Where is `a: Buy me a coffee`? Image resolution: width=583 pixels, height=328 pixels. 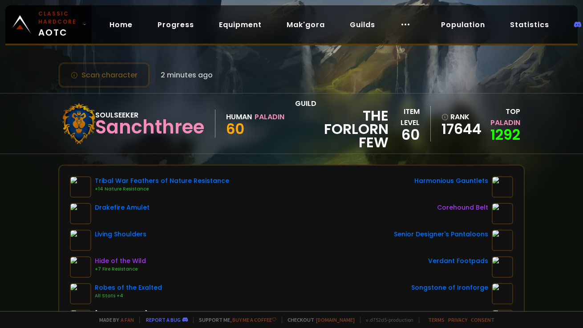 a: Buy me a coffee is located at coordinates (254, 320).